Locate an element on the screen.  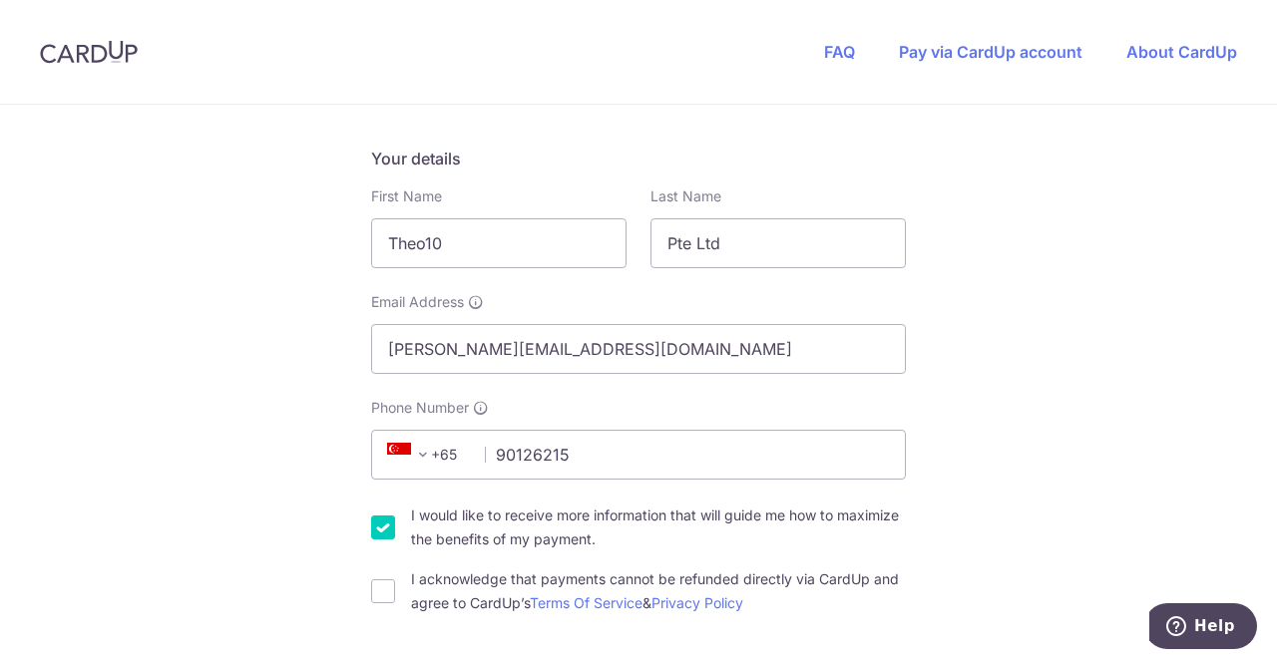
a: FAQ is located at coordinates (839, 52).